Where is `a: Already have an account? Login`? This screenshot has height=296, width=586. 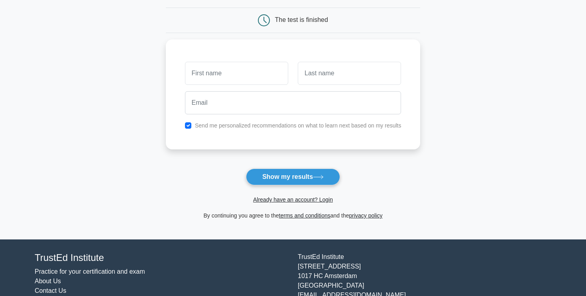
a: Already have an account? Login is located at coordinates (293, 200).